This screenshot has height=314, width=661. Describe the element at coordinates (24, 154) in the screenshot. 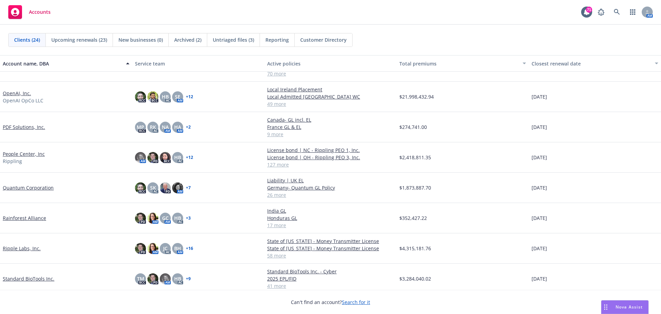

I see `a: People Center, Inc` at that location.